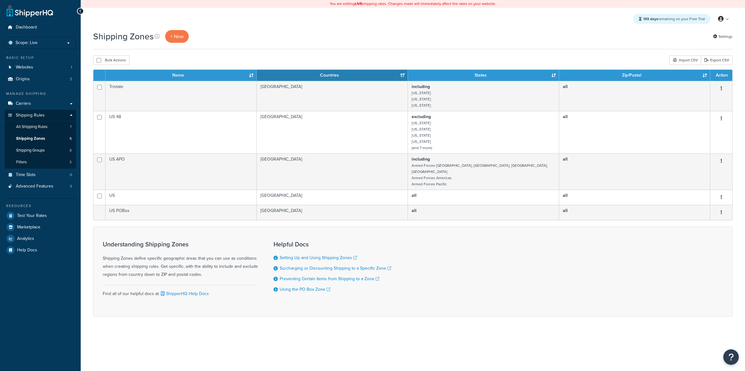  I want to click on a: Surcharging or Discounting Shipping to a Specific Zone, so click(335, 268).